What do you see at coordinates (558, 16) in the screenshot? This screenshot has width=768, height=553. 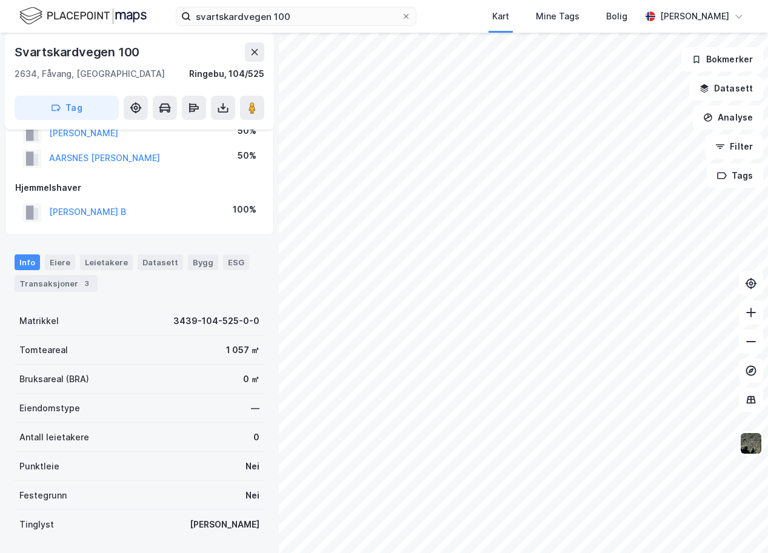 I see `div: Mine Tags` at bounding box center [558, 16].